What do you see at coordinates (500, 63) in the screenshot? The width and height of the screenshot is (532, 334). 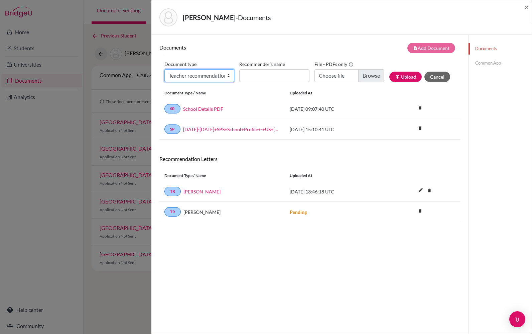 I see `a: Common App` at bounding box center [500, 63].